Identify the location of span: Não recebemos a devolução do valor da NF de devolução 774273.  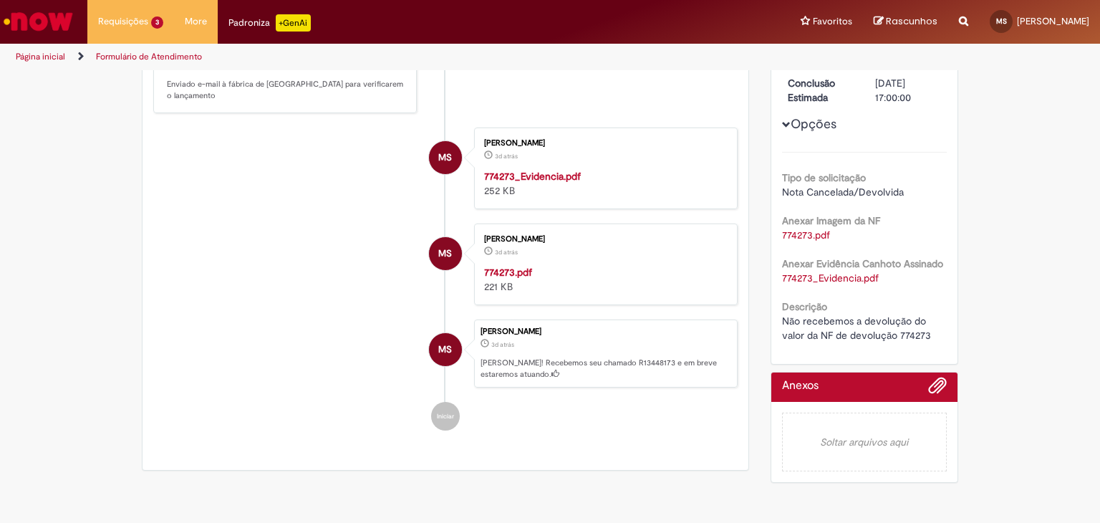
(857, 328).